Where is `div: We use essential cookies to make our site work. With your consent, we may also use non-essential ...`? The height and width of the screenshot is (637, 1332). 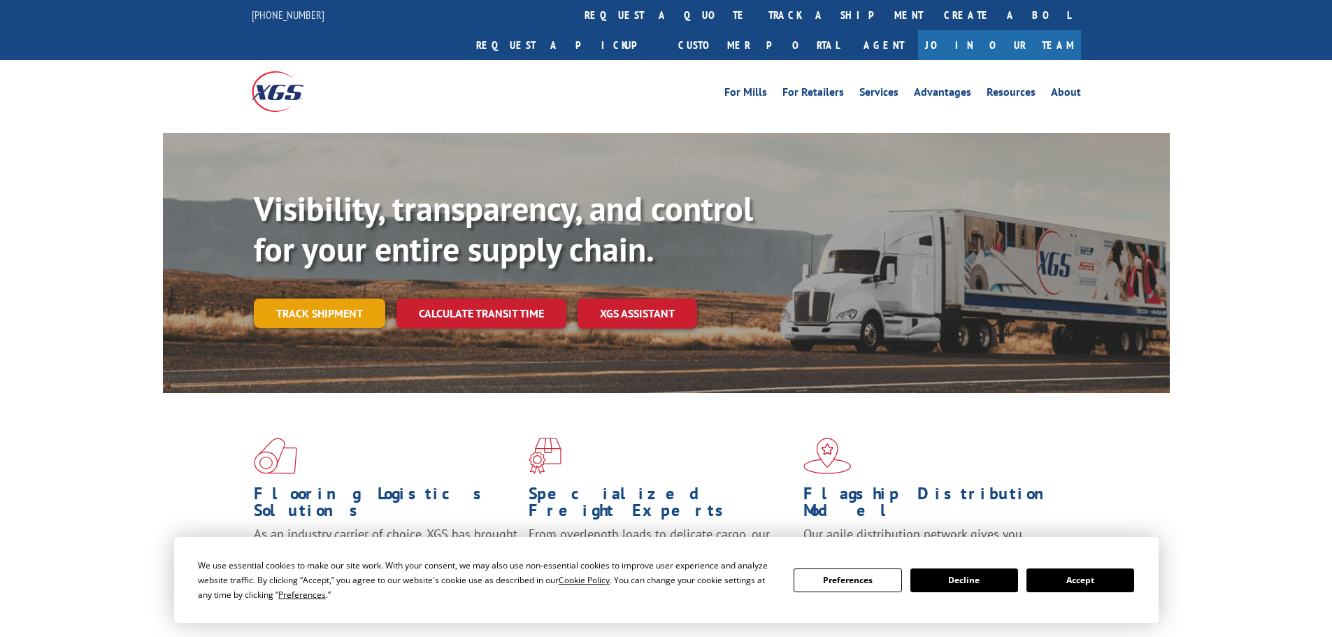 div: We use essential cookies to make our site work. With your consent, we may also use non-essential ... is located at coordinates (487, 580).